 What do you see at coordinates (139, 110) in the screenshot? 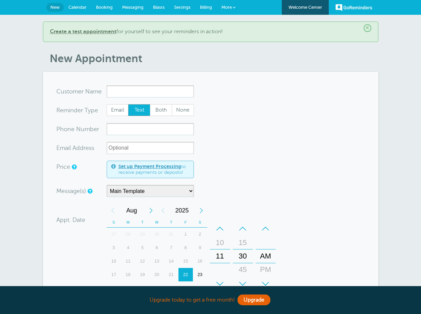
I see `span: Text` at bounding box center [139, 110].